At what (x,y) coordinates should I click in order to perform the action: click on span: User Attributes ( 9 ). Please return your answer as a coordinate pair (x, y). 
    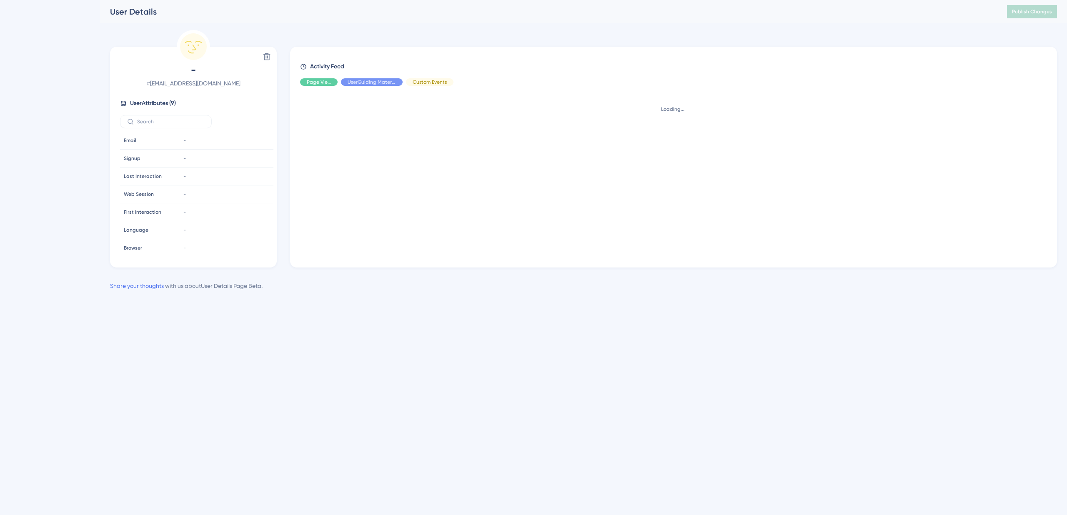
    Looking at the image, I should click on (153, 103).